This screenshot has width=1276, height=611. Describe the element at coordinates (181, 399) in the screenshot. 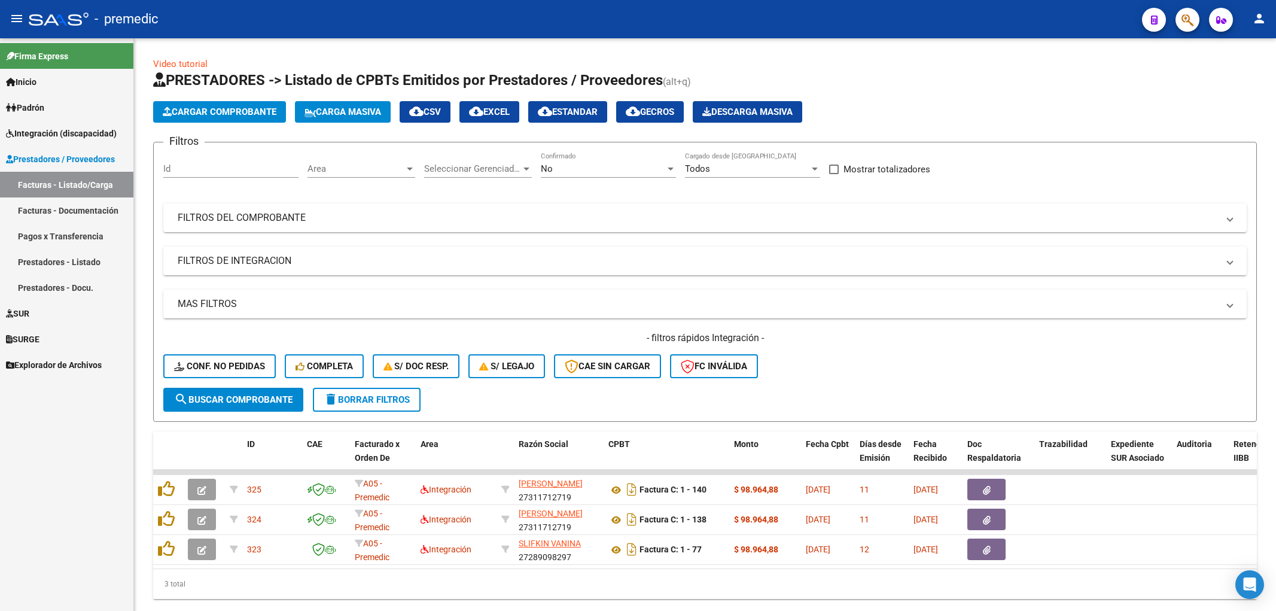

I see `mat-icon: search` at that location.